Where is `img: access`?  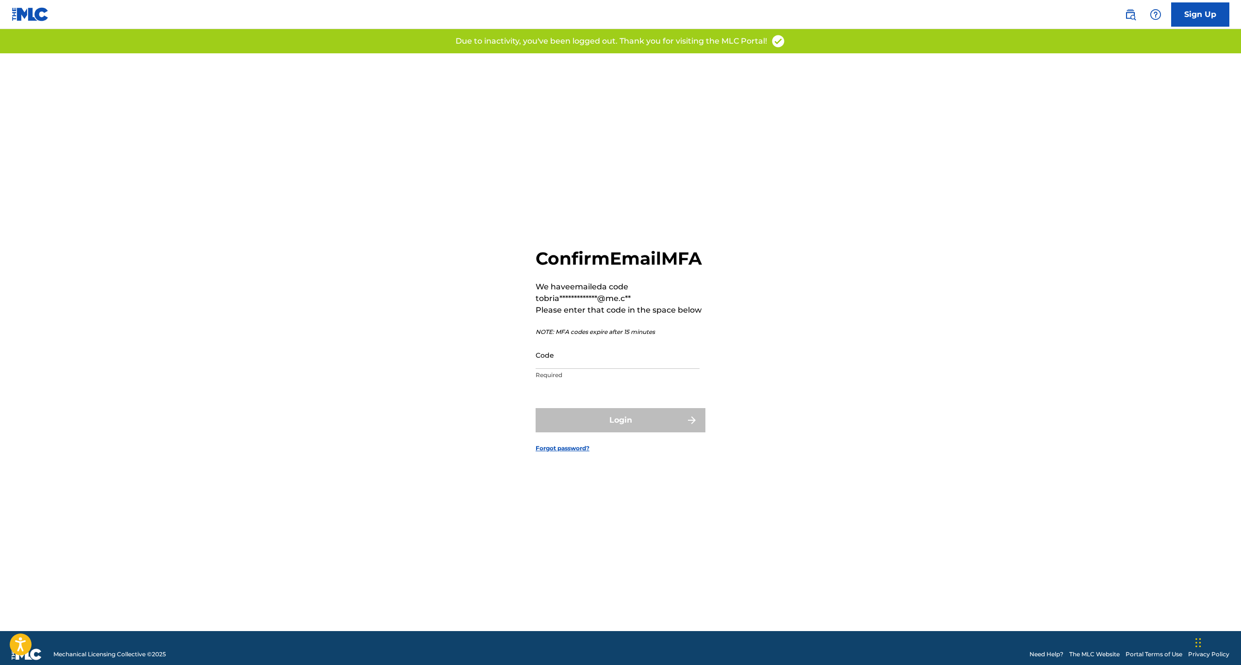 img: access is located at coordinates (778, 41).